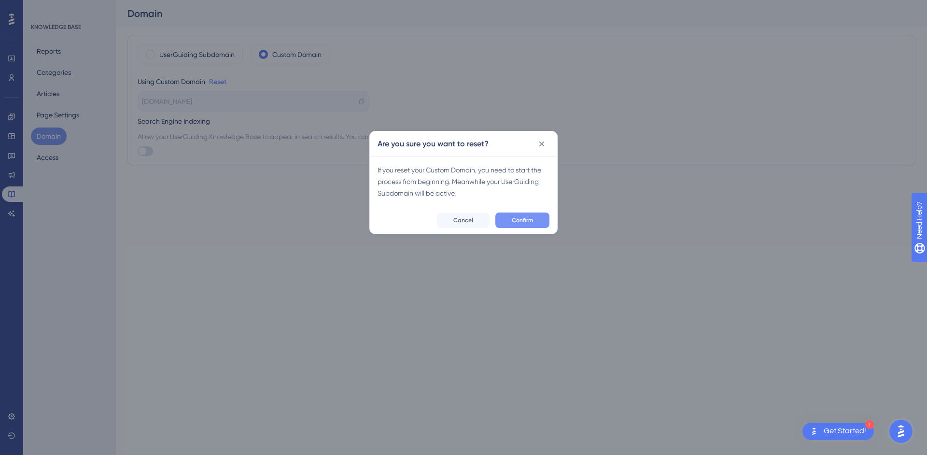 This screenshot has height=455, width=927. What do you see at coordinates (869, 424) in the screenshot?
I see `div: 1` at bounding box center [869, 424].